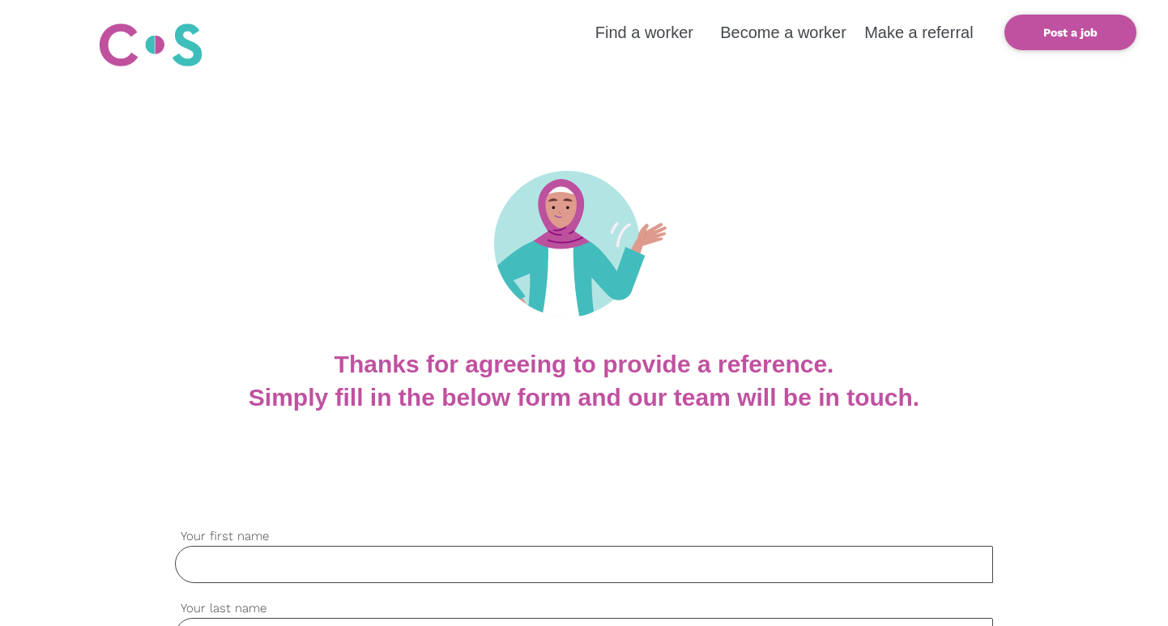  What do you see at coordinates (1070, 32) in the screenshot?
I see `b: Post a job` at bounding box center [1070, 32].